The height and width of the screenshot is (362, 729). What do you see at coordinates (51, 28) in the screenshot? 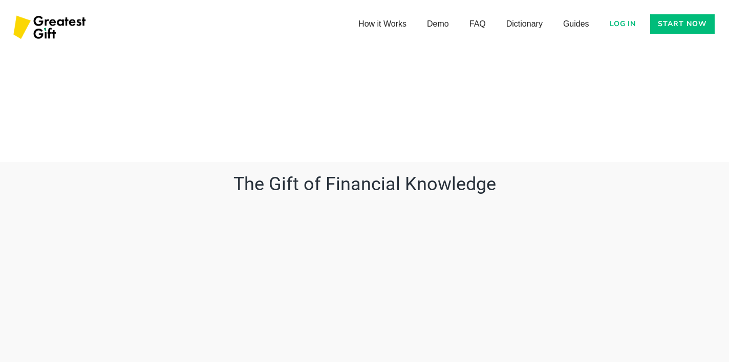
I see `a: home` at bounding box center [51, 28].